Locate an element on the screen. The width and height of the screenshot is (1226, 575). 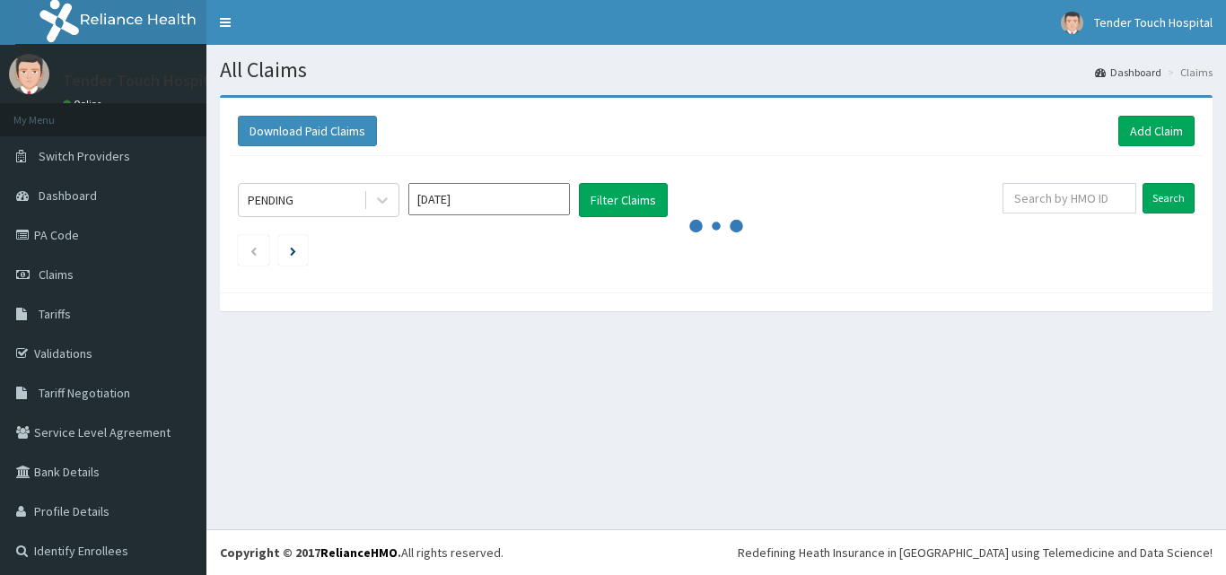
a: Next page is located at coordinates (293, 250).